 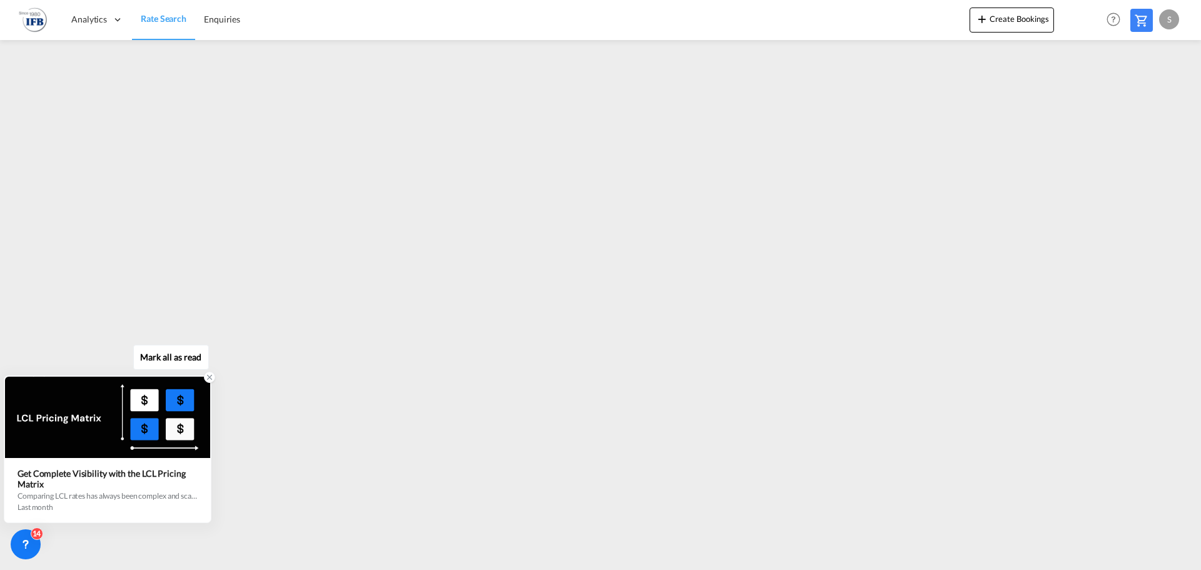 I want to click on span: Help, so click(x=1113, y=19).